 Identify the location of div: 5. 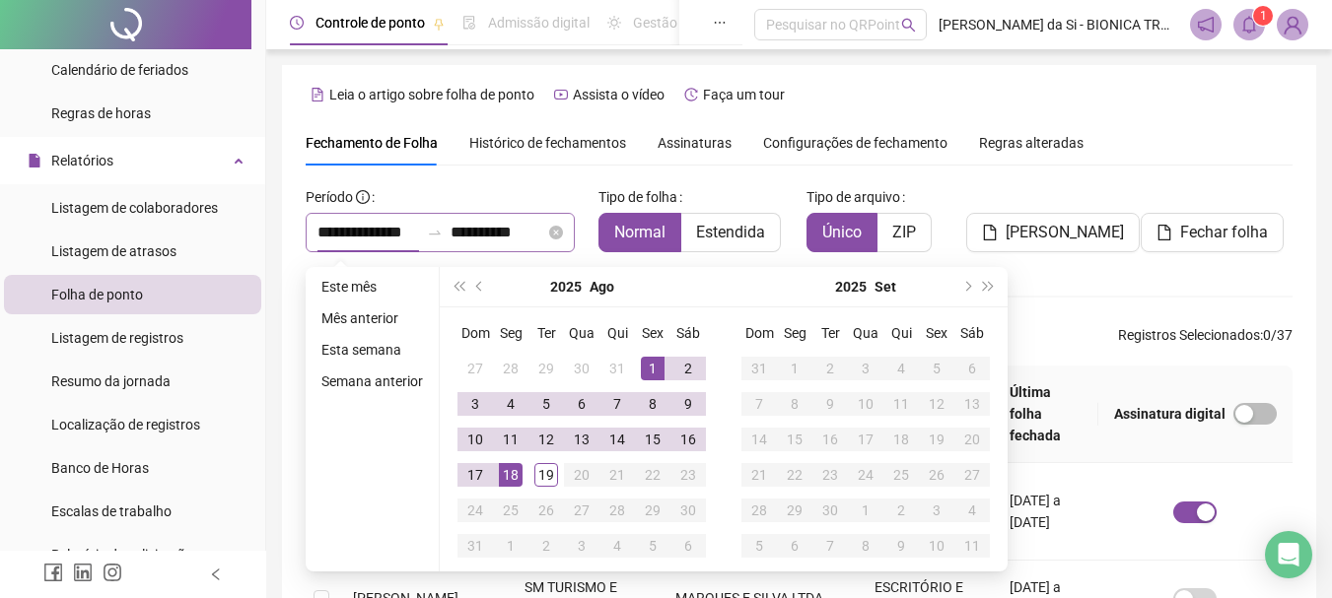
(546, 404).